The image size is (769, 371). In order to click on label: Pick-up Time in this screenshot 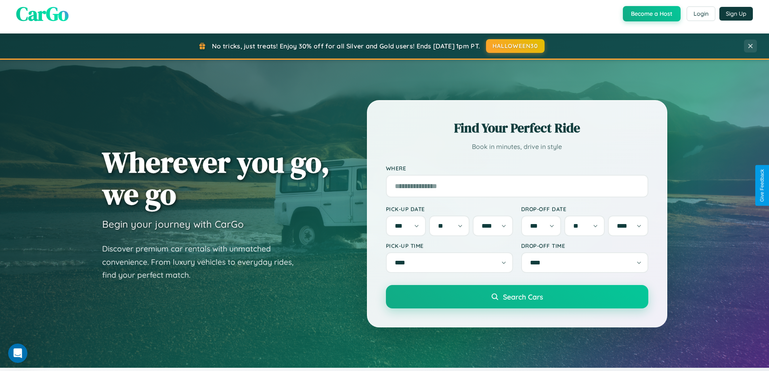, I will do `click(450, 246)`.